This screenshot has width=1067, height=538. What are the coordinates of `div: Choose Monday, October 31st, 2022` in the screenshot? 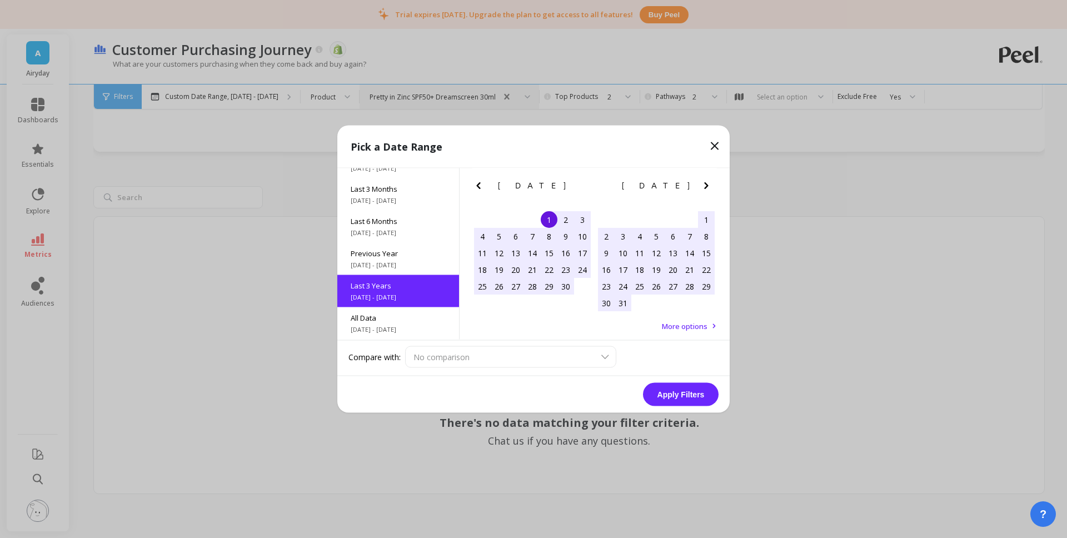 It's located at (623, 303).